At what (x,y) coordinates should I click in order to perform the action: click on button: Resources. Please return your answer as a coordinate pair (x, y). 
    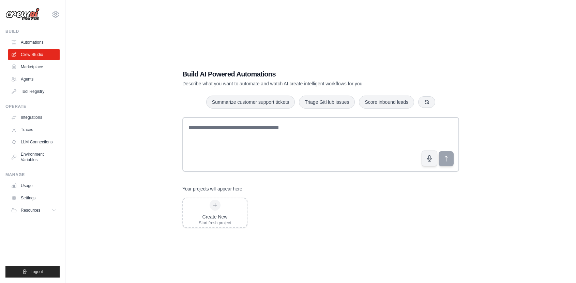
    Looking at the image, I should click on (34, 210).